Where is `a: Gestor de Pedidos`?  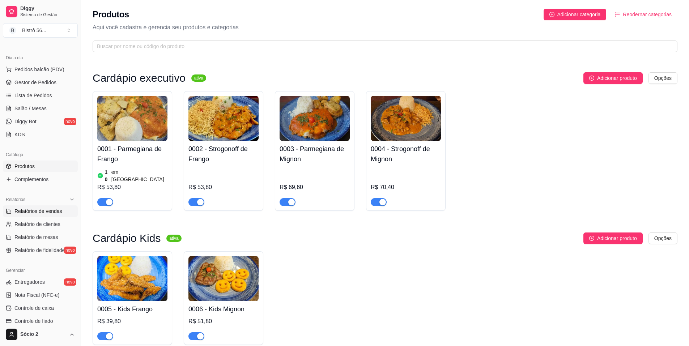
a: Gestor de Pedidos is located at coordinates (40, 83).